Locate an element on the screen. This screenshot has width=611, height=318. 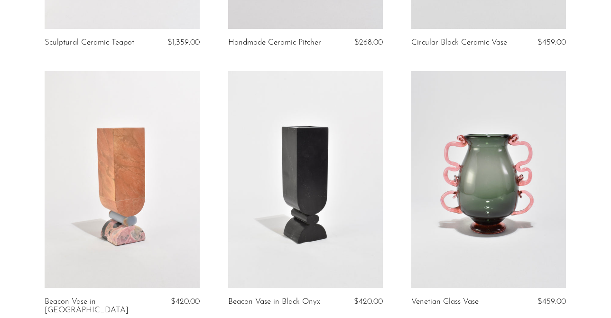
span: $1,359.00 is located at coordinates (184, 42).